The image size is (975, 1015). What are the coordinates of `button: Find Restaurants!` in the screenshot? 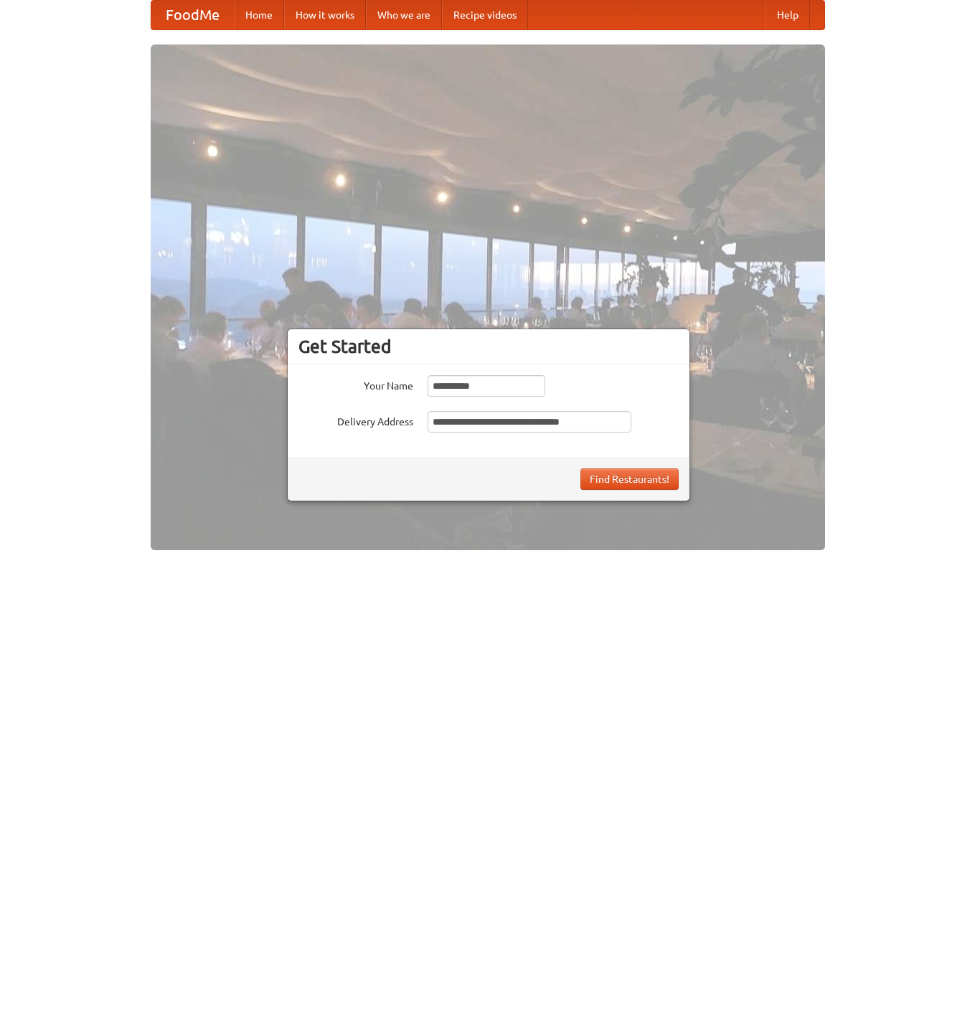 It's located at (629, 479).